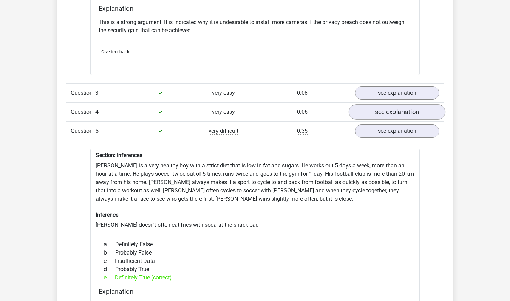  What do you see at coordinates (97, 93) in the screenshot?
I see `span: 3` at bounding box center [97, 93].